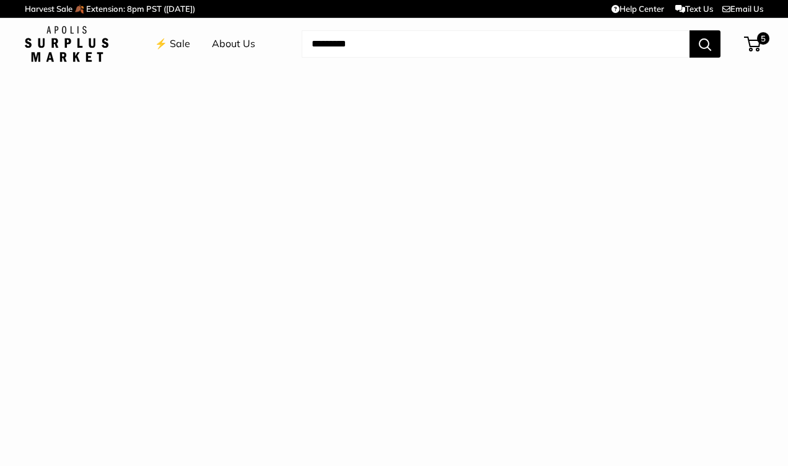 This screenshot has height=466, width=788. What do you see at coordinates (172, 44) in the screenshot?
I see `a: ⚡️ Sale` at bounding box center [172, 44].